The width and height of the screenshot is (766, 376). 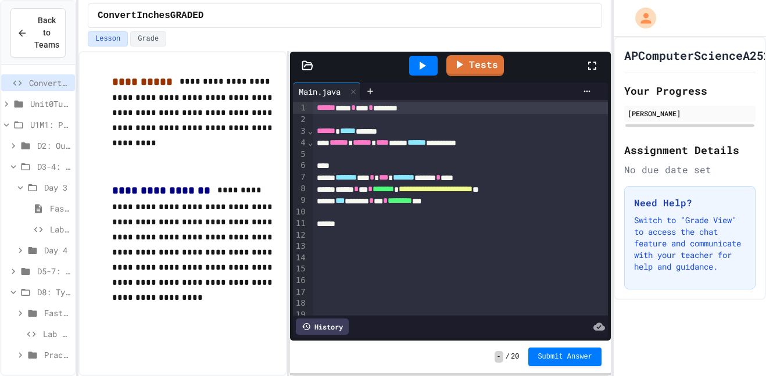 What do you see at coordinates (300, 212) in the screenshot?
I see `div: 10` at bounding box center [300, 212].